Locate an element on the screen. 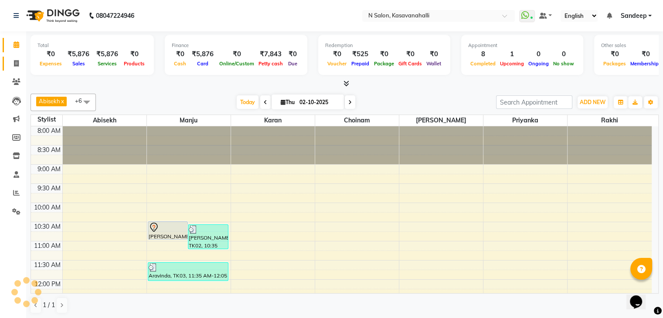 The image size is (663, 318). div: 10:30 AM is located at coordinates (47, 227).